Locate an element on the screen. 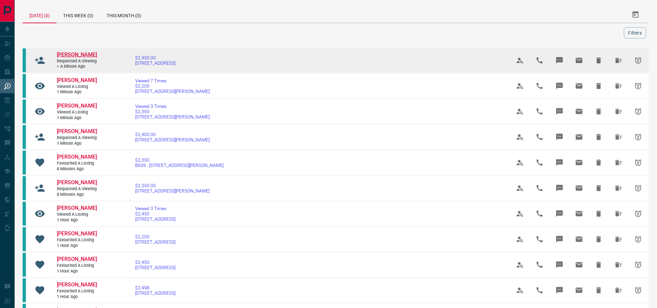 The image size is (657, 308). span: $2,400.00 is located at coordinates (172, 135).